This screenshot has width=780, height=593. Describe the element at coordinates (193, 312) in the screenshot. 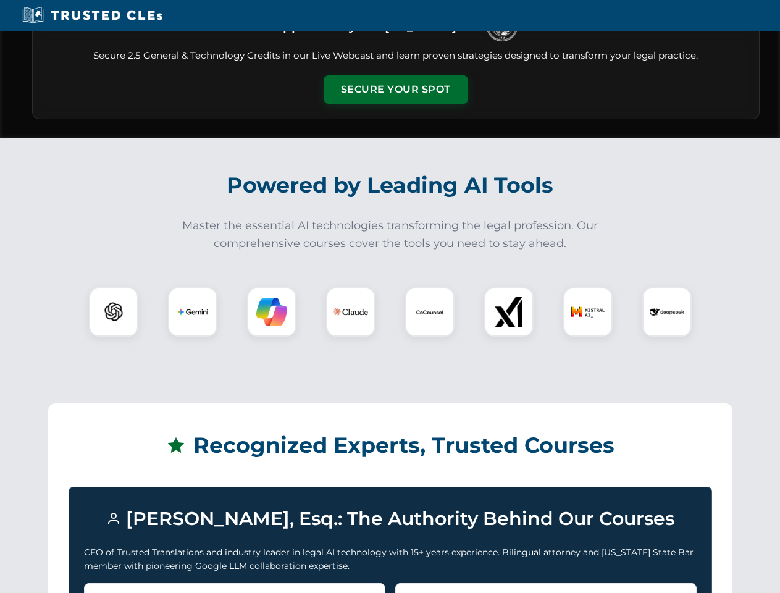

I see `img: Gemini Logo` at that location.